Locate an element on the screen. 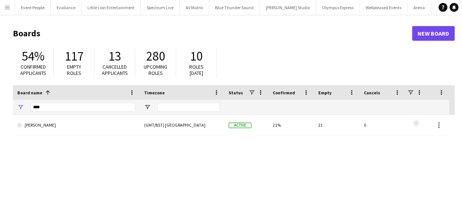 This screenshot has width=462, height=207. button: Wellpleased Events is located at coordinates (384, 7).